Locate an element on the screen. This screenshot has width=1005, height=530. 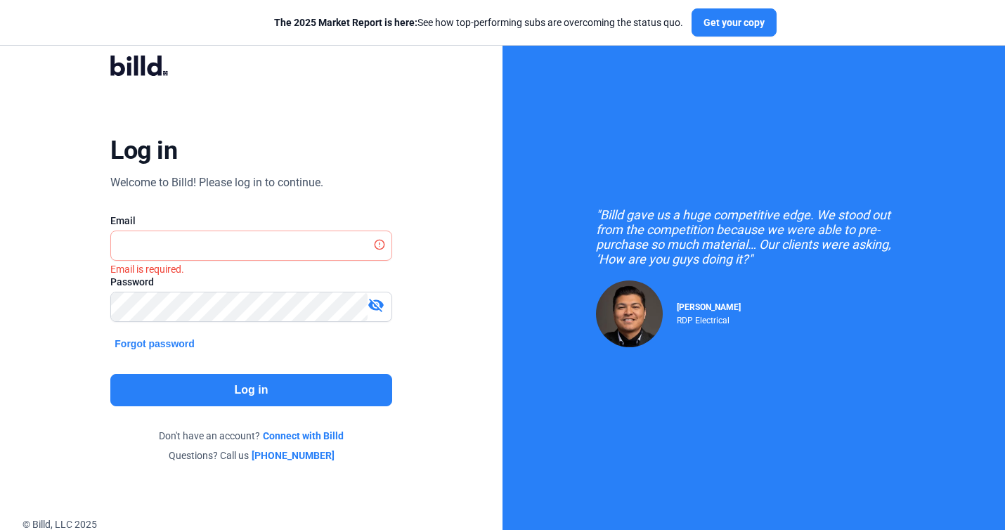
div: RDP Electrical is located at coordinates (709, 318).